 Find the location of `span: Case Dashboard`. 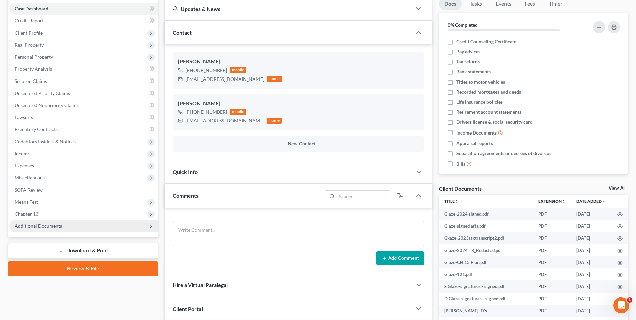

span: Case Dashboard is located at coordinates (31, 8).